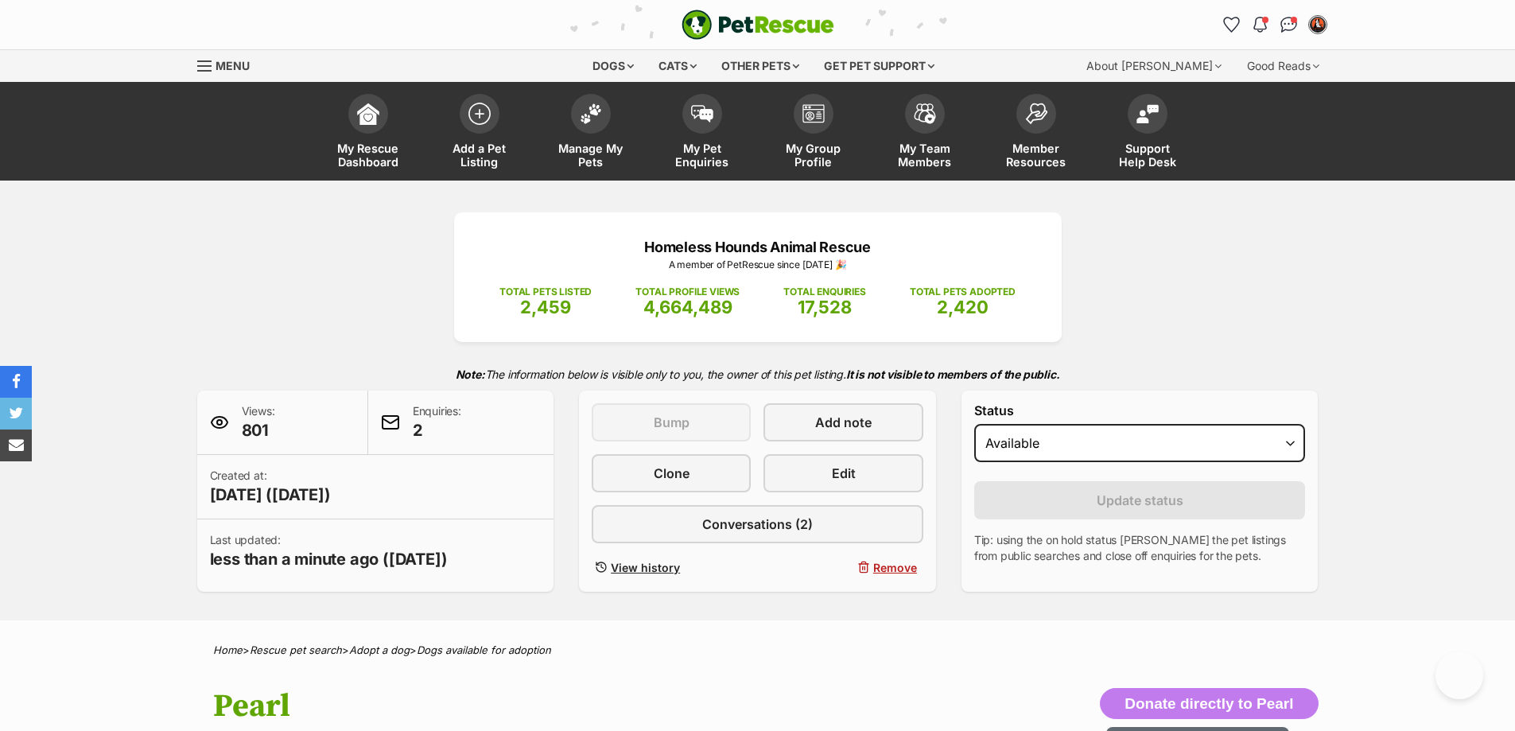 The width and height of the screenshot is (1515, 731). I want to click on span: Menu, so click(232, 65).